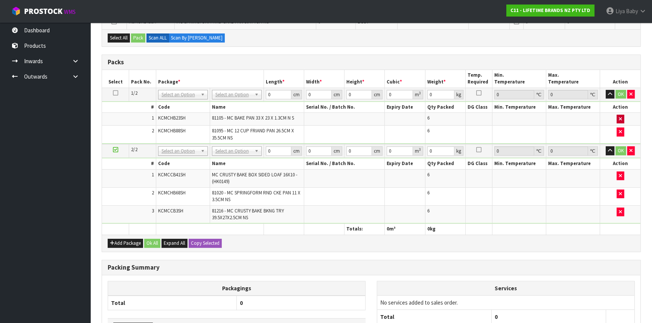 This screenshot has width=652, height=323. Describe the element at coordinates (324, 79) in the screenshot. I see `th: Width` at that location.